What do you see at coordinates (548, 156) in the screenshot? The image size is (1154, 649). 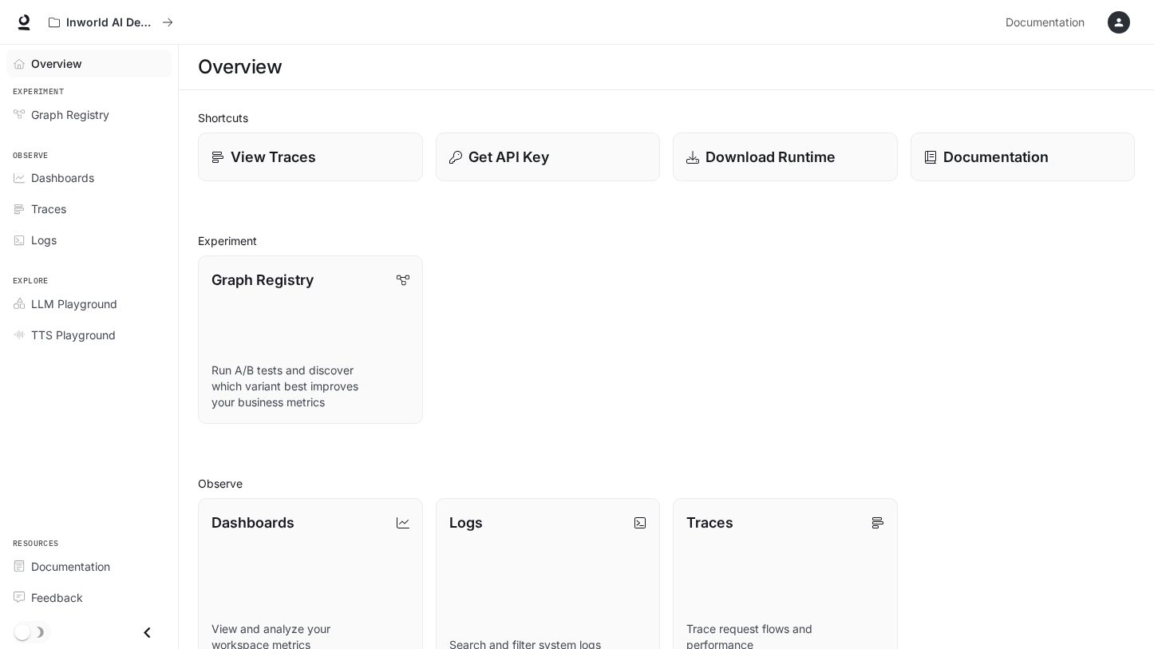 I see `button: Get API Key` at bounding box center [548, 156].